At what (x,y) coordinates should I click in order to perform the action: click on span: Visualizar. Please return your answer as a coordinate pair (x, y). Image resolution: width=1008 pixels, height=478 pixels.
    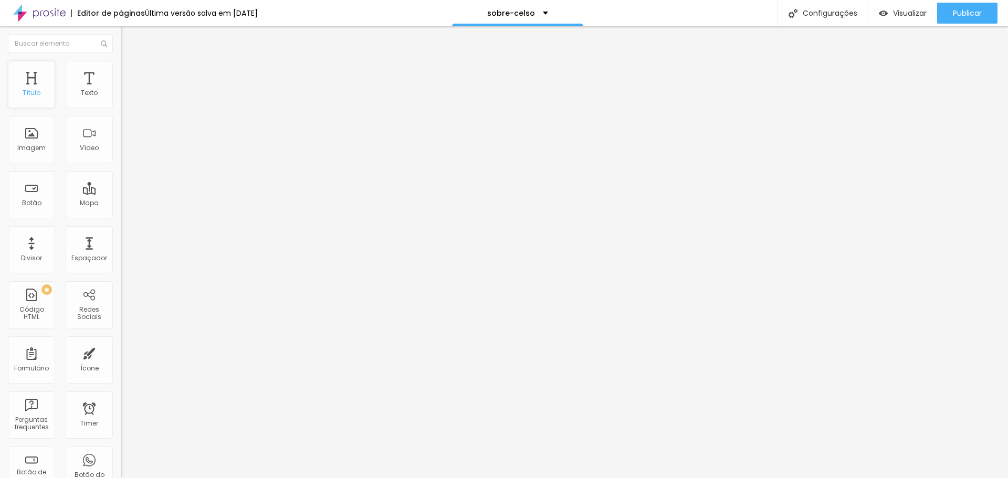
    Looking at the image, I should click on (910, 13).